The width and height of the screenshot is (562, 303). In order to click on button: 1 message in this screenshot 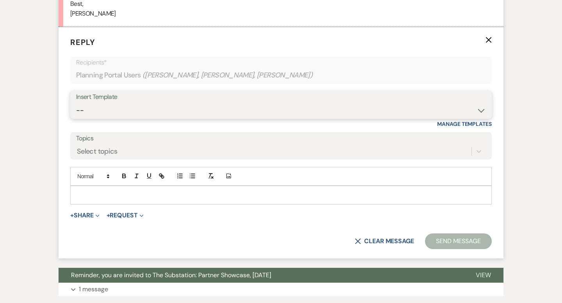, I will do `click(281, 289)`.